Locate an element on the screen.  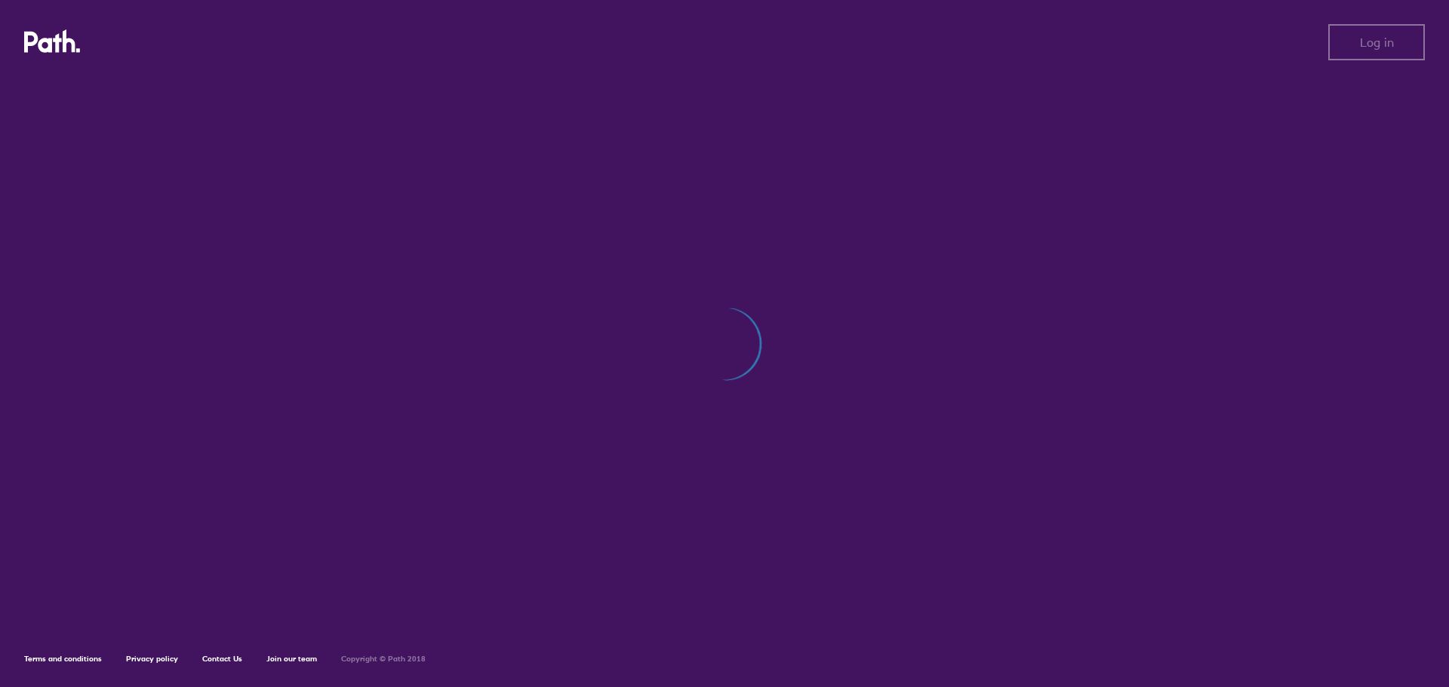
a: Terms and conditions is located at coordinates (63, 659).